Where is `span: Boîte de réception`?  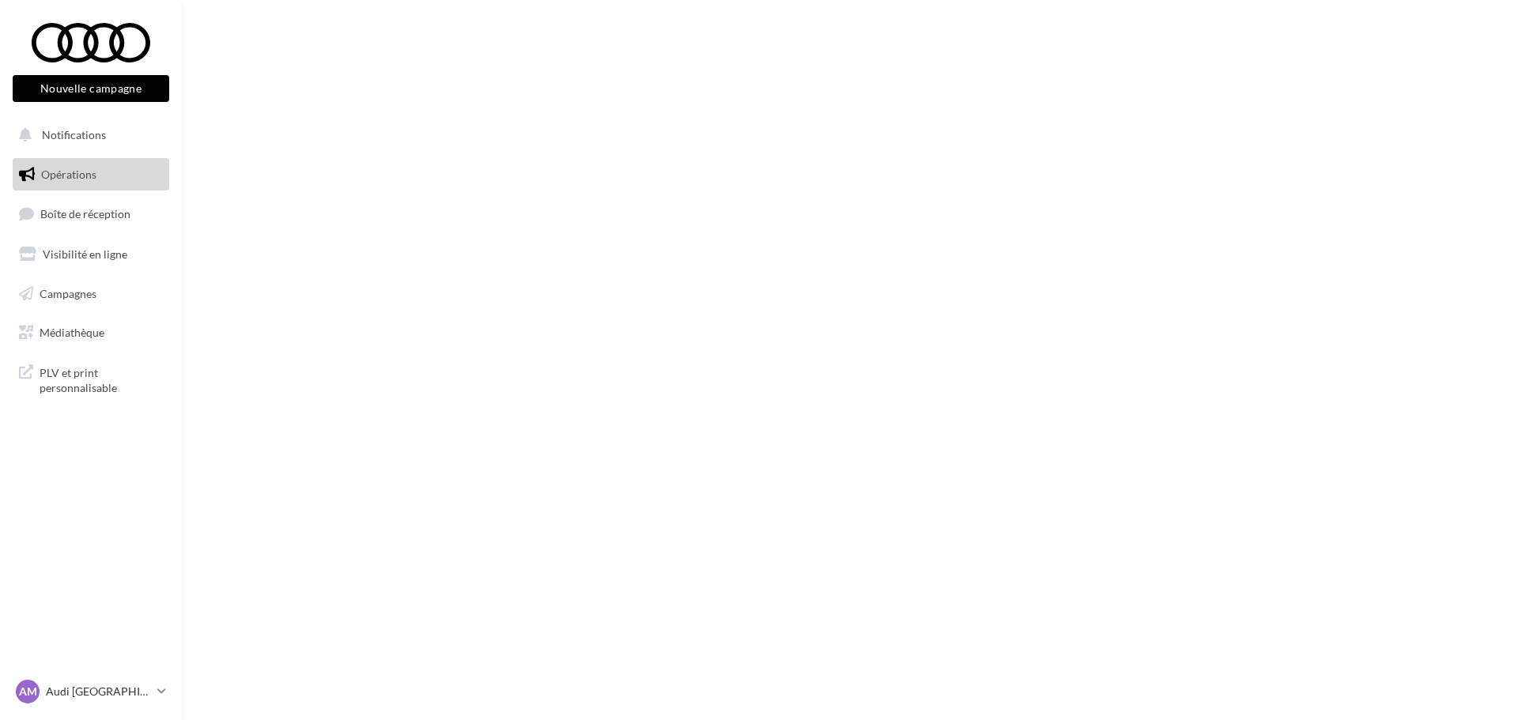
span: Boîte de réception is located at coordinates (85, 213).